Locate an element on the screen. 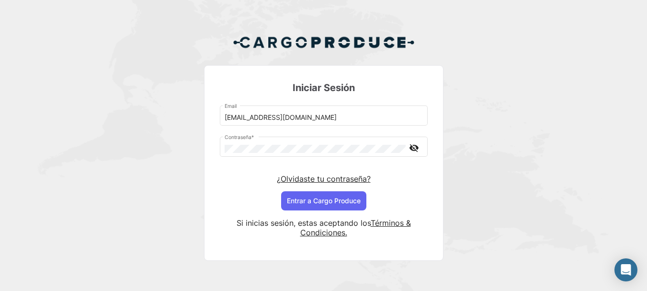 The height and width of the screenshot is (291, 647). span: Si inicias sesión, estas aceptando los is located at coordinates (304, 223).